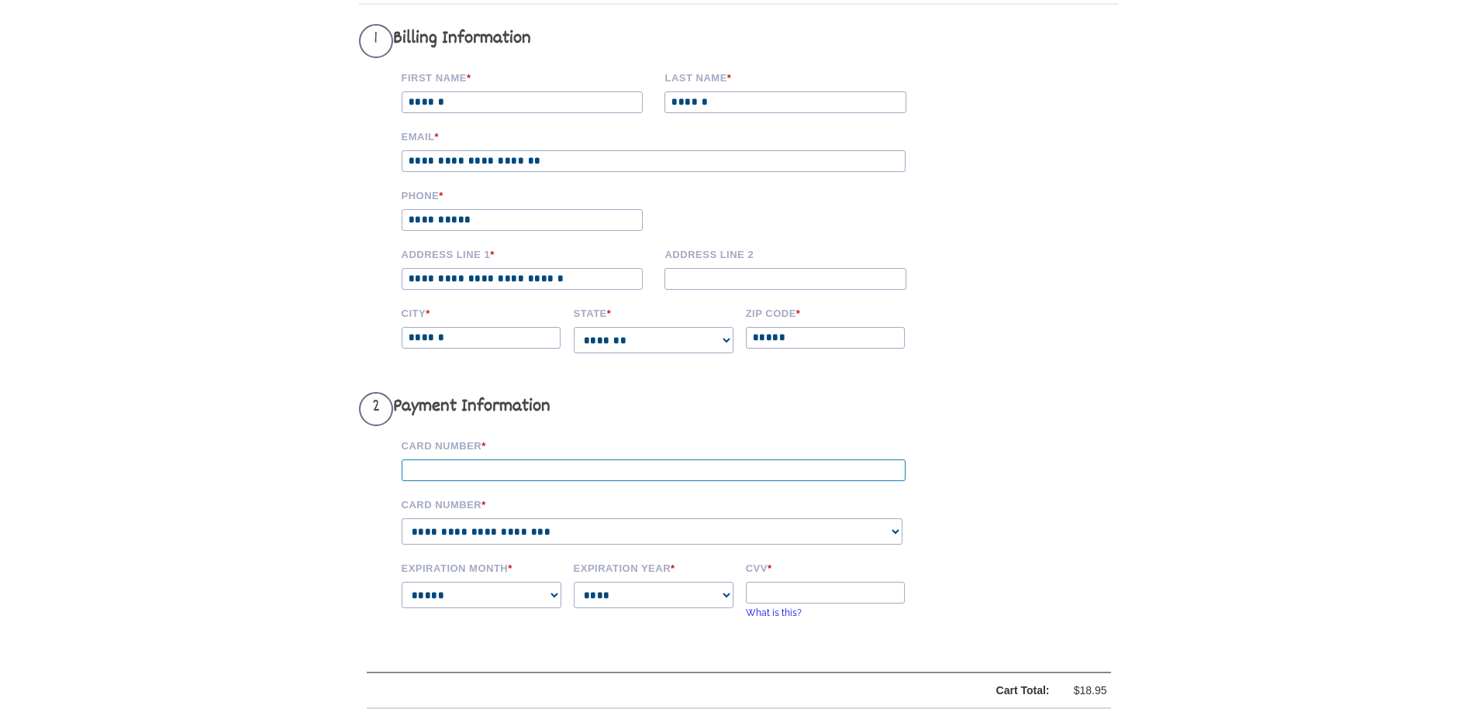  What do you see at coordinates (826, 312) in the screenshot?
I see `label: Zip code` at bounding box center [826, 312].